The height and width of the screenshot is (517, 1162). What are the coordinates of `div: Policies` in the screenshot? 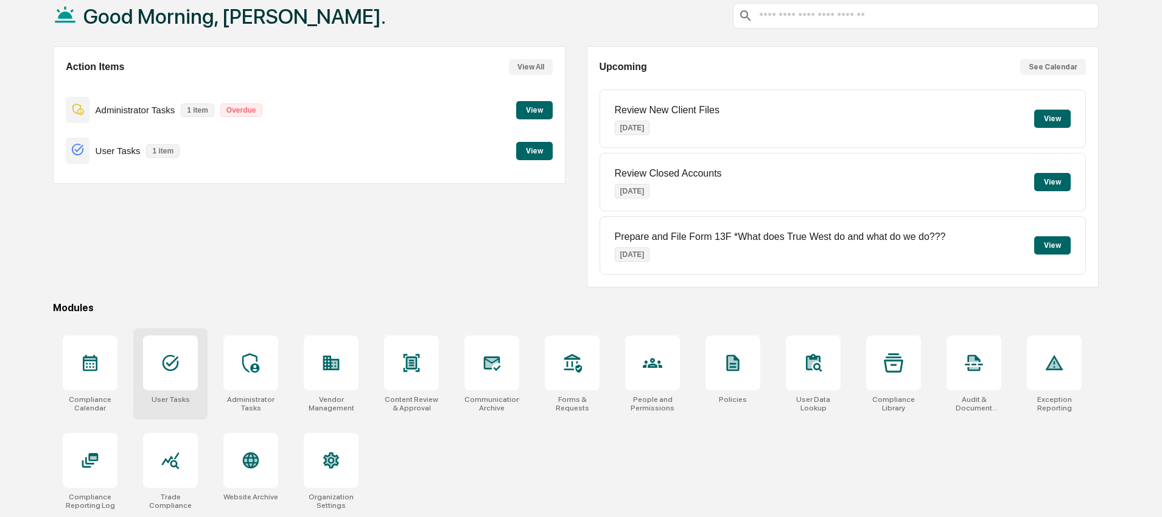 It's located at (733, 399).